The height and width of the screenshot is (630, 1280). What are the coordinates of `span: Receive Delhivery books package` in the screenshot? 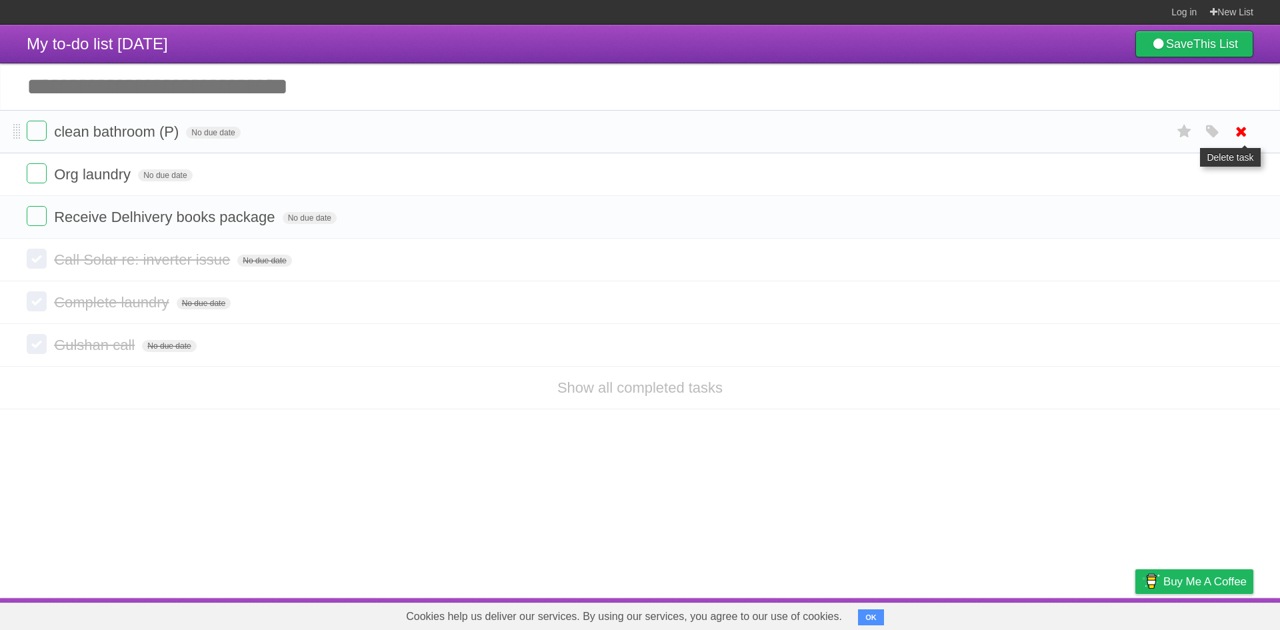 It's located at (166, 217).